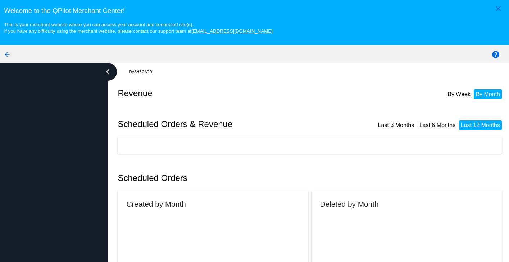 The image size is (509, 262). I want to click on a: Last 6 Months, so click(437, 125).